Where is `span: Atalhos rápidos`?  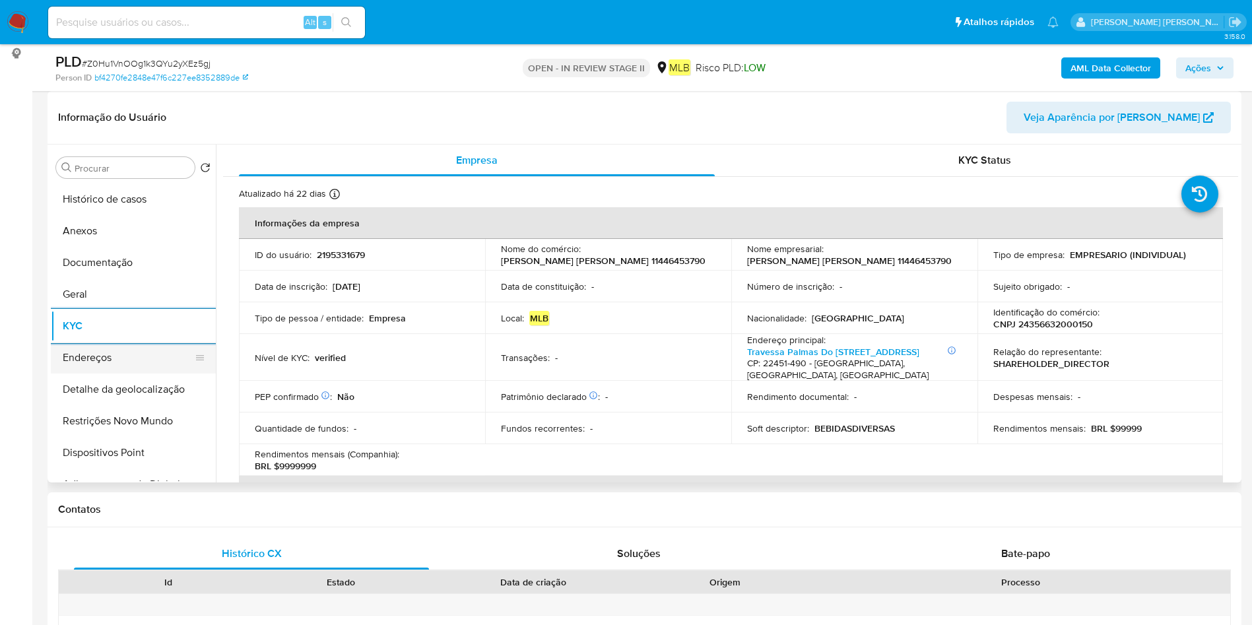
span: Atalhos rápidos is located at coordinates (999, 22).